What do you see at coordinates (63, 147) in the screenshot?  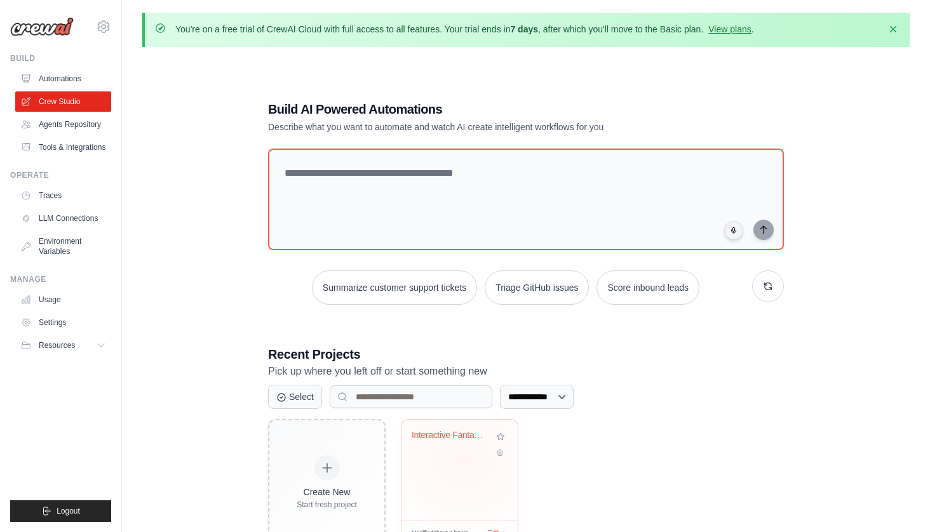 I see `a: Tools & Integrations` at bounding box center [63, 147].